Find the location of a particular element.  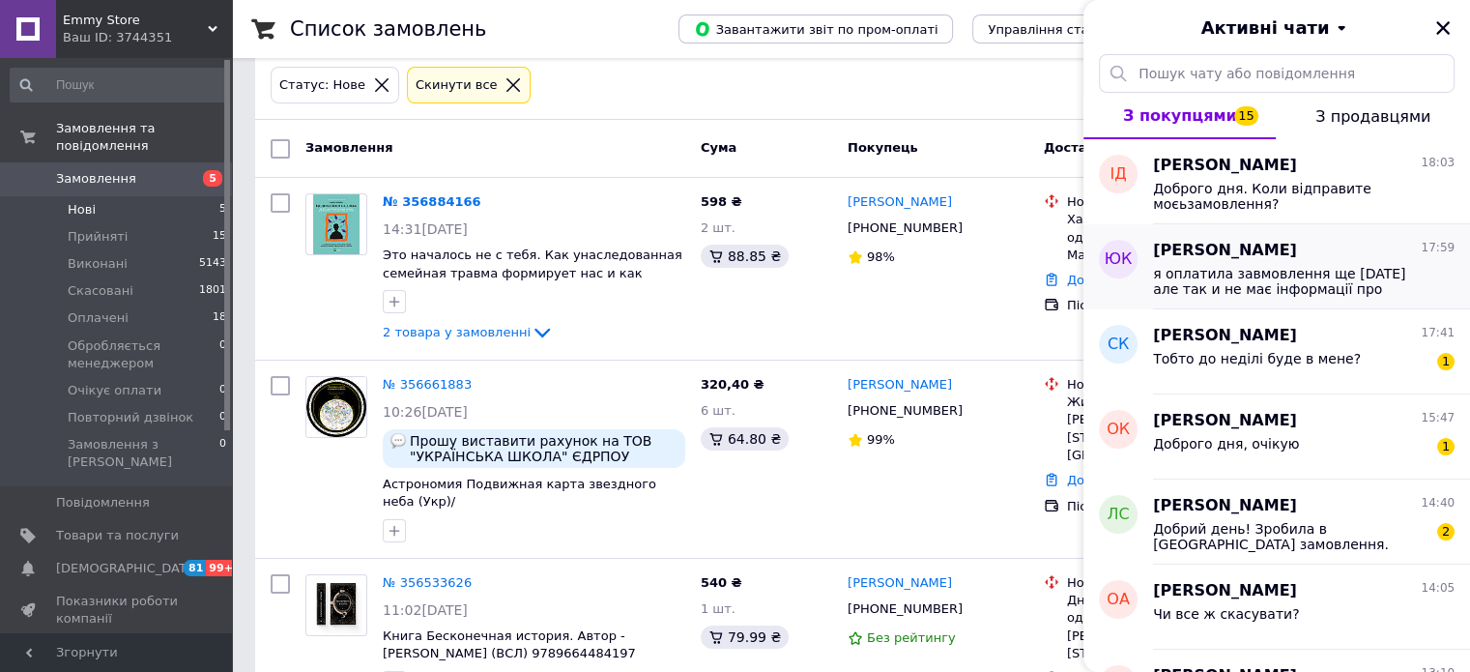

span: ОК is located at coordinates (1119, 429).